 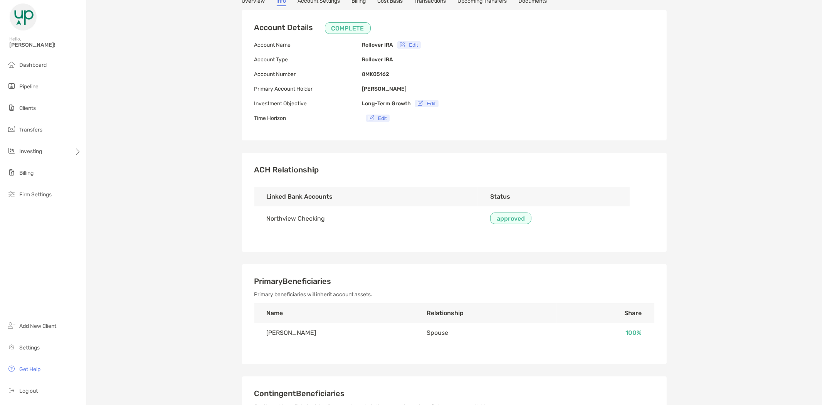 I want to click on p: approved, so click(x=511, y=218).